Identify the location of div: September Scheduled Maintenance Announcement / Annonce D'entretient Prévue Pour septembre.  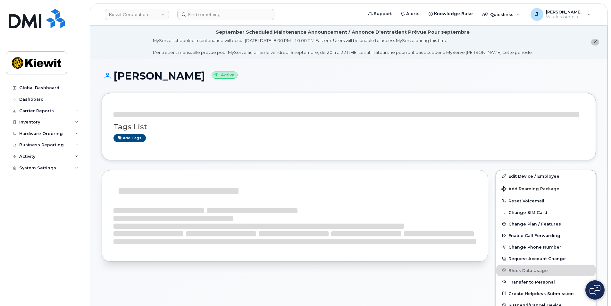
(343, 32).